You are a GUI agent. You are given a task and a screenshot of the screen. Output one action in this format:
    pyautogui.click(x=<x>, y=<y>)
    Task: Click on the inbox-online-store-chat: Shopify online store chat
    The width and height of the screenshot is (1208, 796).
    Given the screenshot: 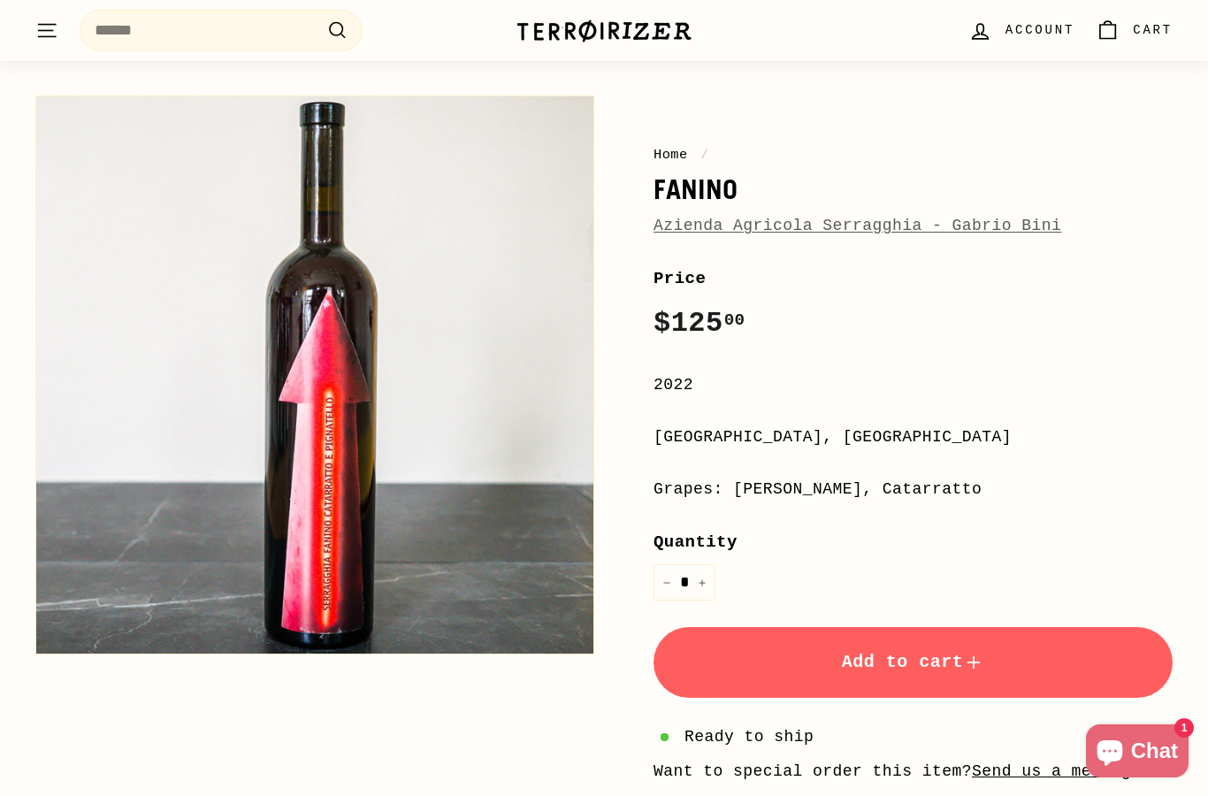 What is the action you would take?
    pyautogui.click(x=1137, y=752)
    